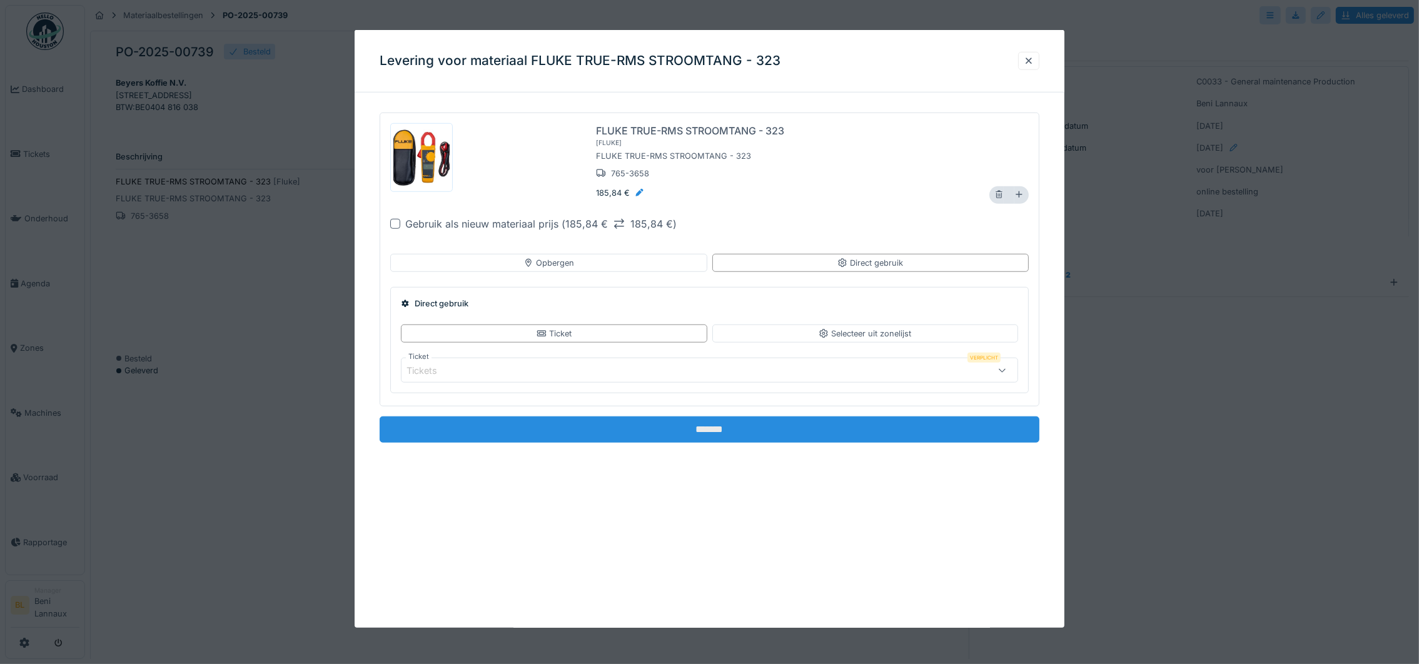 The image size is (1419, 664). I want to click on img: 5wfeeqok963thzm0jiaimagy1hck, so click(421, 158).